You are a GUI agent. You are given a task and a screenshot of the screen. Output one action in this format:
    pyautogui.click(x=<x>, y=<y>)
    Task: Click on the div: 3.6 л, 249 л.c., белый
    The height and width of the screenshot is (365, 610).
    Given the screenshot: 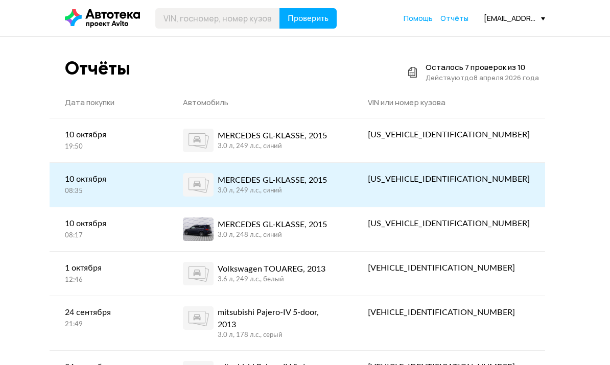 What is the action you would take?
    pyautogui.click(x=271, y=280)
    